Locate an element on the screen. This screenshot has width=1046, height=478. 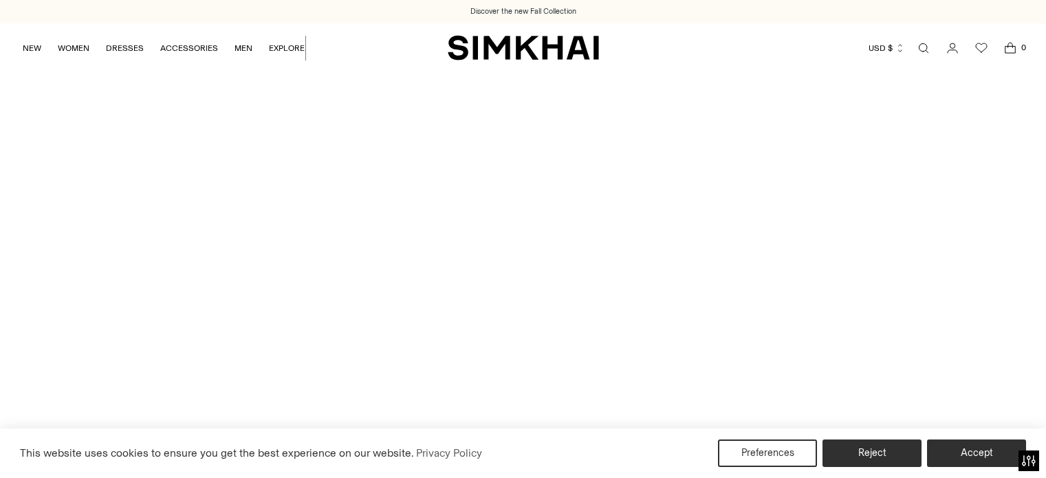
a: Discover the new Fall Collection is located at coordinates (523, 12).